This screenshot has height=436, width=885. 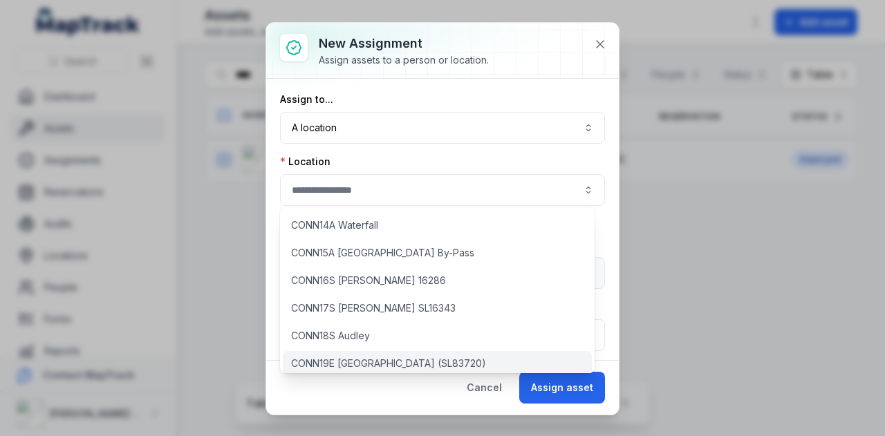 I want to click on div: Assign assets to a person or location., so click(x=404, y=60).